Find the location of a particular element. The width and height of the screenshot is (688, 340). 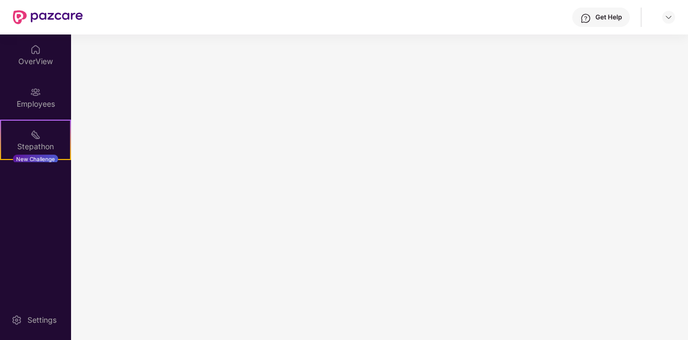

img: svg+xml;base64,PHN2ZyBpZD0iRHJvcGRvd24tMzJ4MzIiIHhtbG5zPSJodHRwOi8vd3d3LnczLm9yZy8yMDAwL3N2ZyIgd2... is located at coordinates (669, 17).